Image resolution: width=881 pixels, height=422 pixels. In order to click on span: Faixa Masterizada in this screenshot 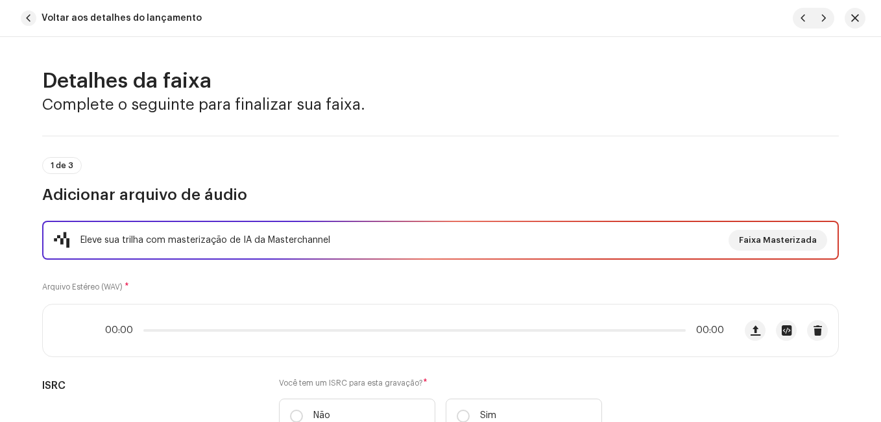, I will do `click(778, 240)`.